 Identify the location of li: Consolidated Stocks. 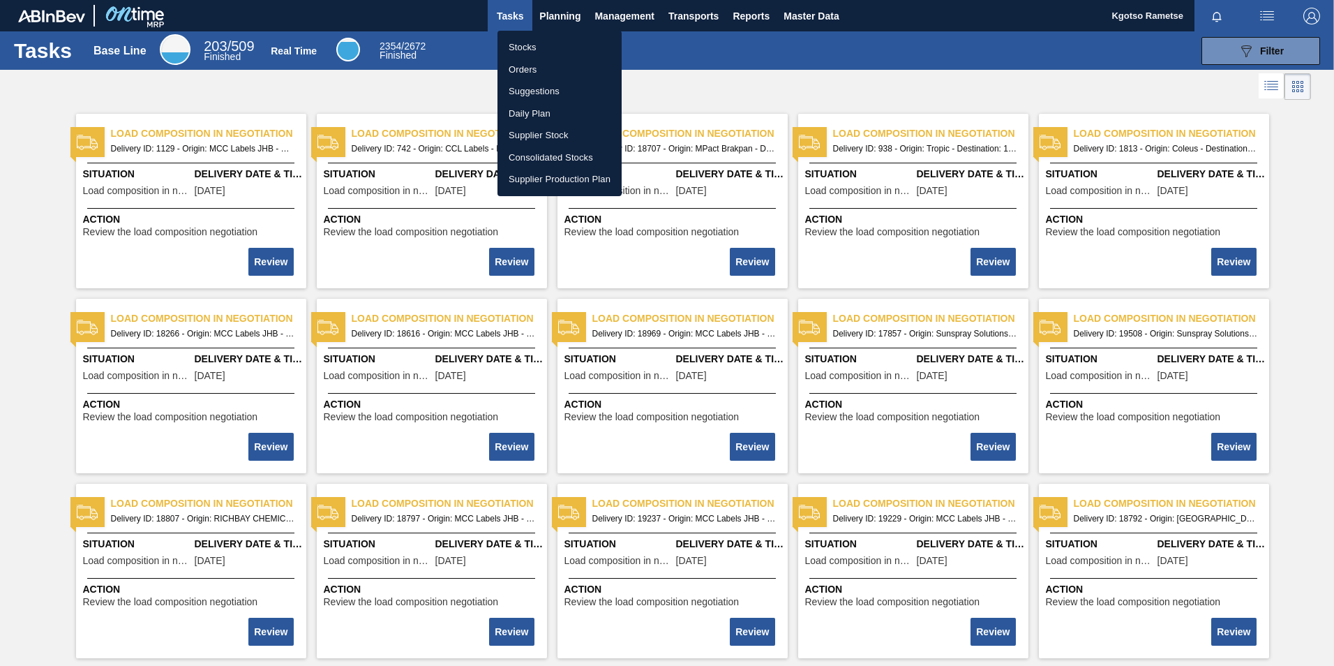
(559, 158).